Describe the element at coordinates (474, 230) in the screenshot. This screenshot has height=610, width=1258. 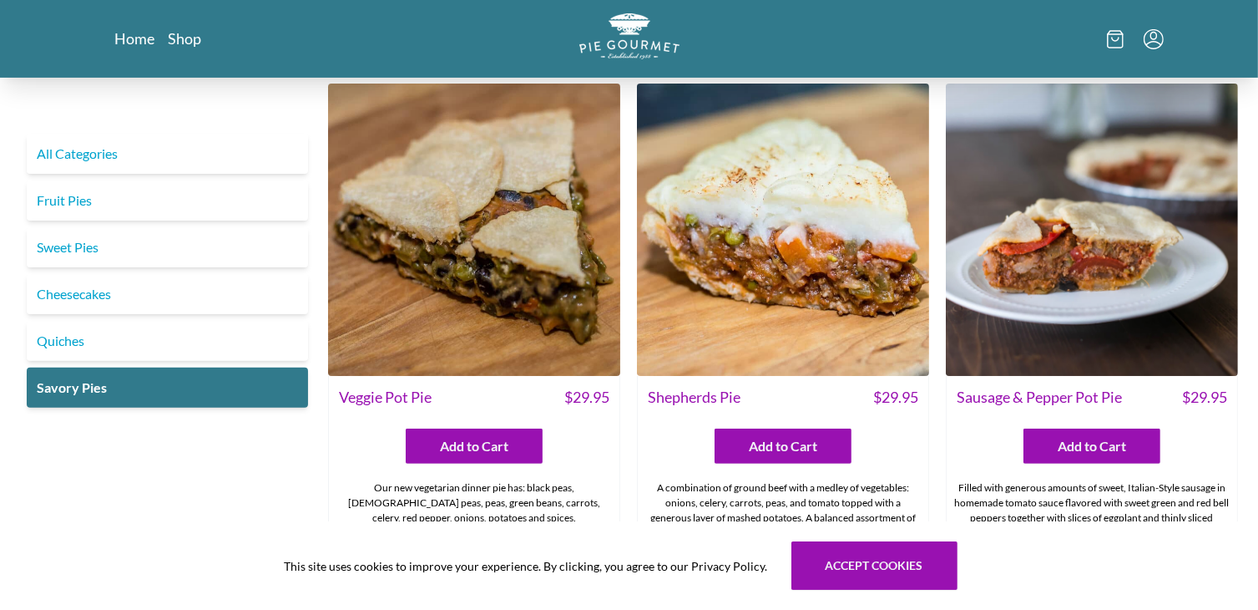
I see `img: Veggie Pot Pie` at that location.